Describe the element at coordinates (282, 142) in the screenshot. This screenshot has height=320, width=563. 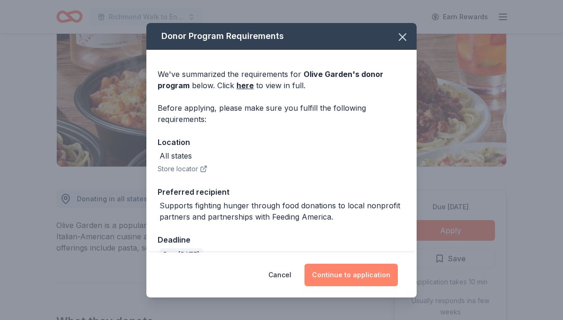
I see `div: Location` at that location.